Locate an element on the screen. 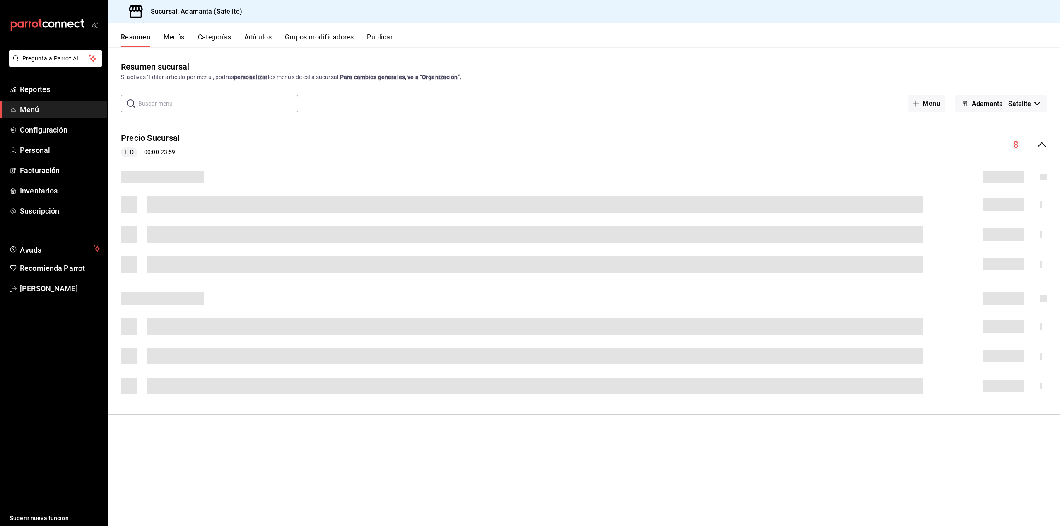 The width and height of the screenshot is (1060, 526). div: Resumen sucursal is located at coordinates (155, 67).